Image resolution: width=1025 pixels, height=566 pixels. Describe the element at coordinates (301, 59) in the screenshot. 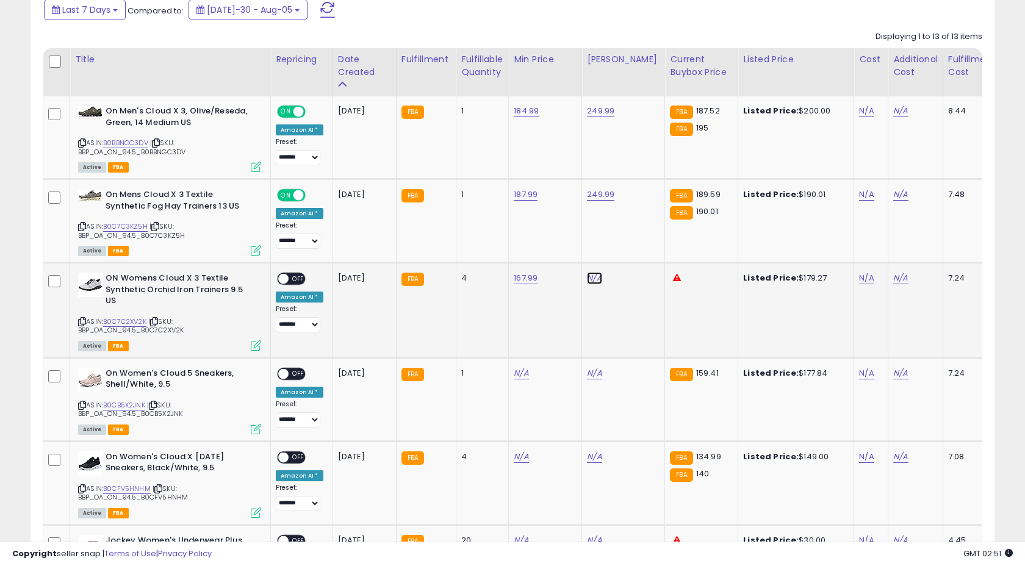

I see `div: Repricing` at that location.